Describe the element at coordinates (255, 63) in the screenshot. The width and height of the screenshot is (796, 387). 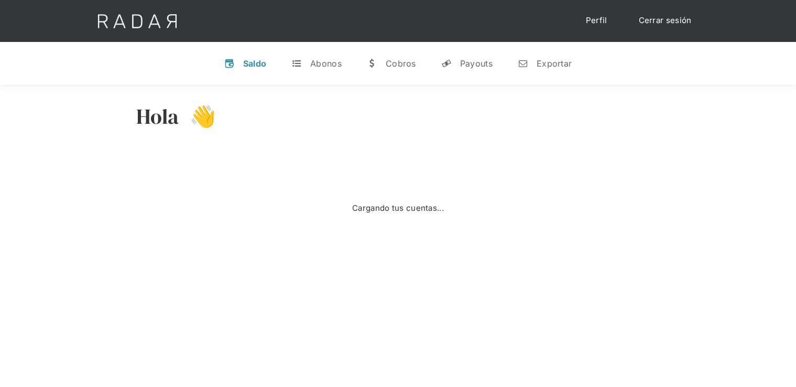
I see `div: Saldo` at that location.